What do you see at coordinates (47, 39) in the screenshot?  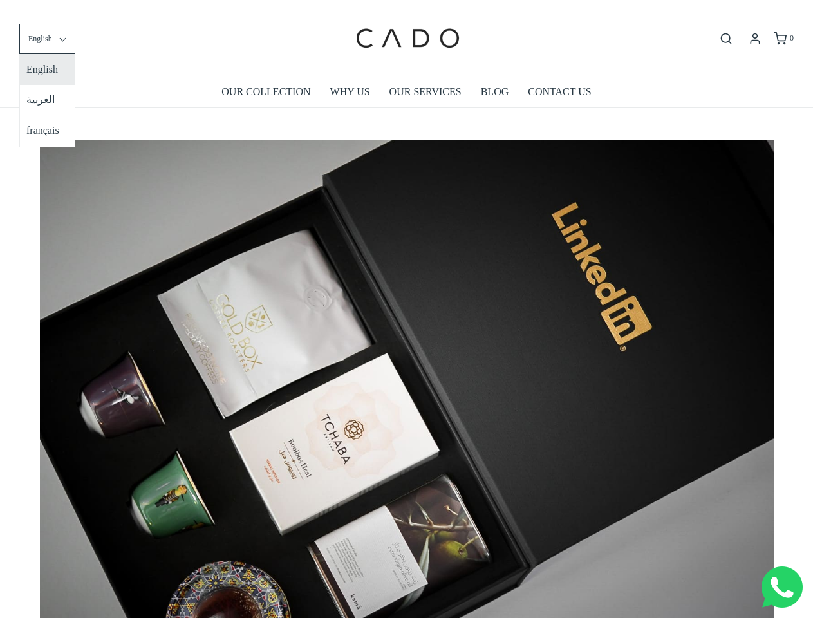 I see `button: English` at bounding box center [47, 39].